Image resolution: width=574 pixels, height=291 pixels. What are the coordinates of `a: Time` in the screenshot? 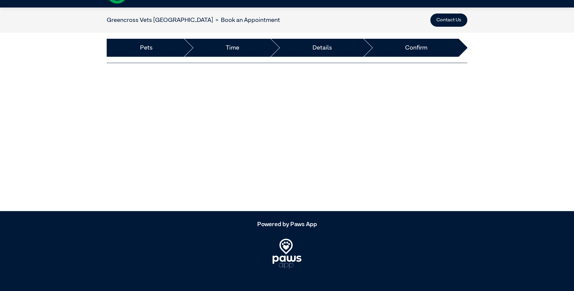 It's located at (232, 48).